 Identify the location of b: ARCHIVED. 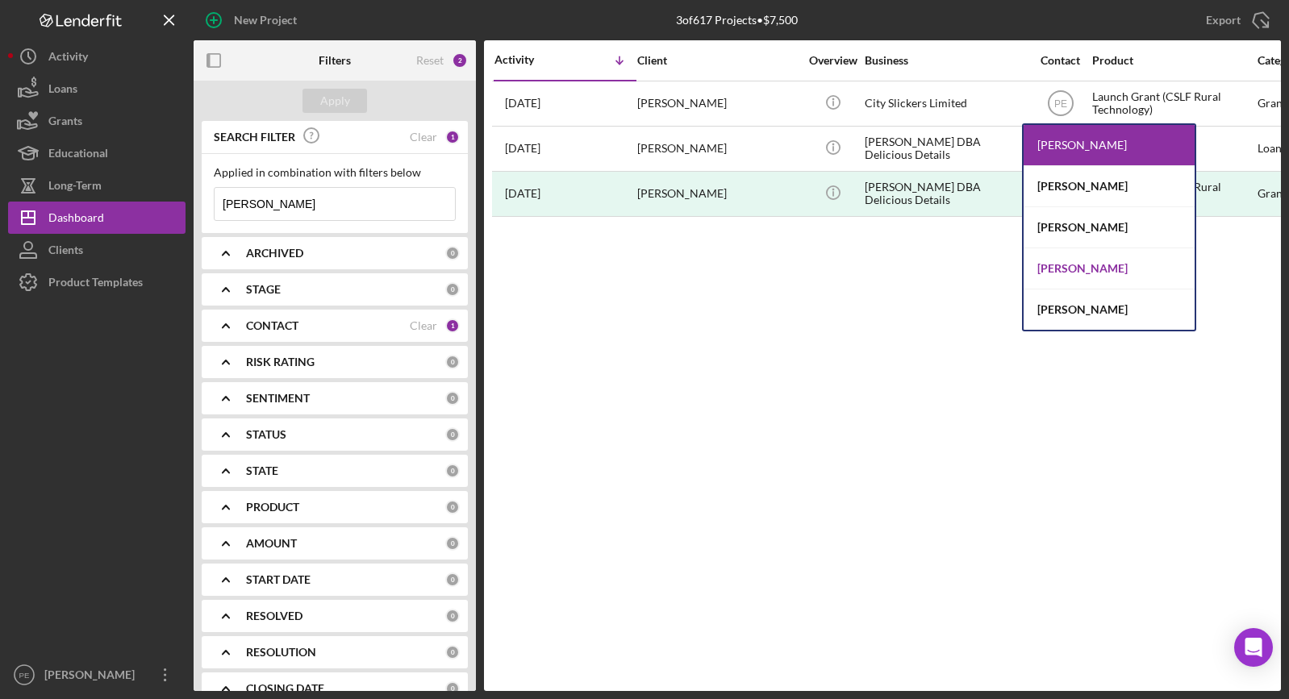
(274, 253).